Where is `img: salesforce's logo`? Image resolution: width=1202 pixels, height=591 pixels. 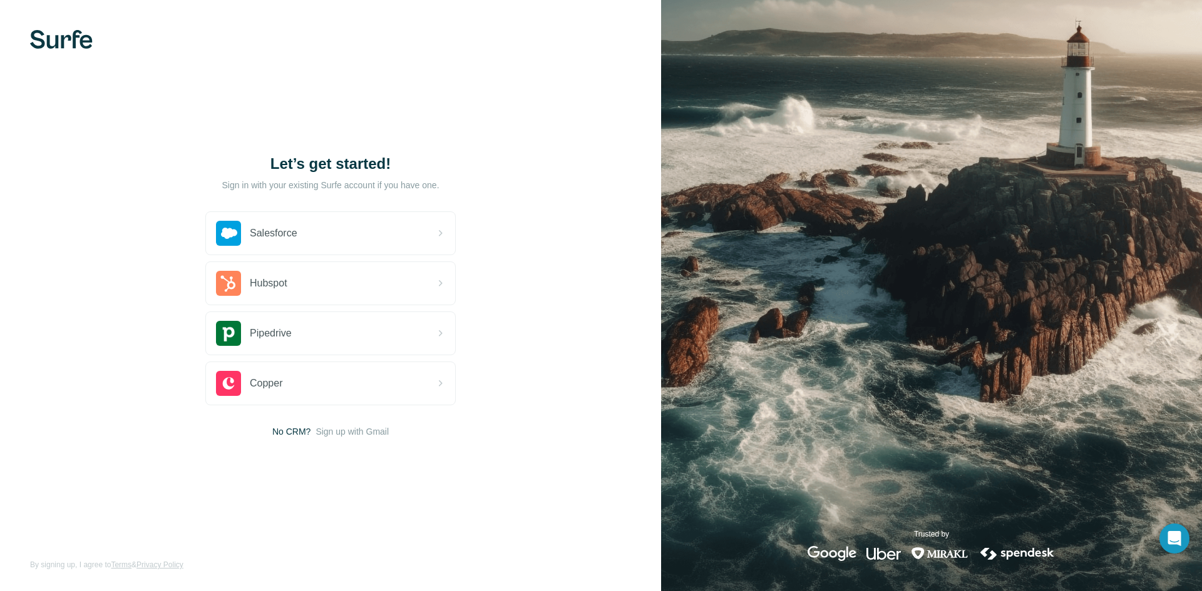
img: salesforce's logo is located at coordinates (228, 233).